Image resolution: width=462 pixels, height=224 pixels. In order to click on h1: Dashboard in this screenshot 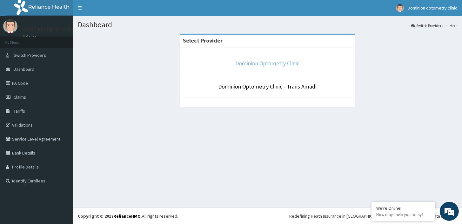, I will do `click(267, 25)`.